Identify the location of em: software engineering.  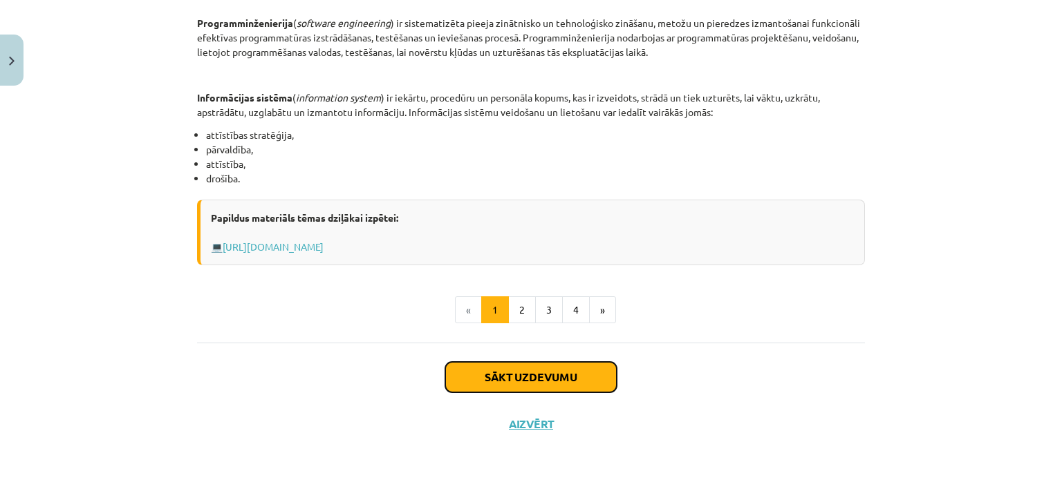
(344, 23).